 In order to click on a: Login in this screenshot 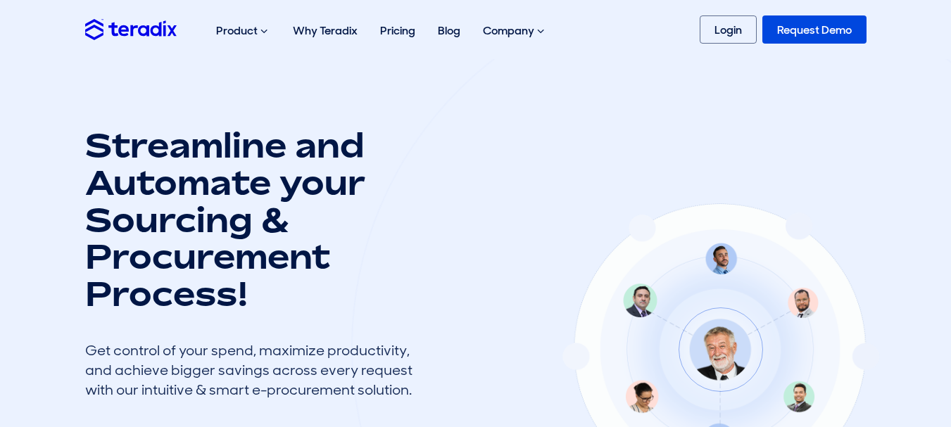, I will do `click(728, 30)`.